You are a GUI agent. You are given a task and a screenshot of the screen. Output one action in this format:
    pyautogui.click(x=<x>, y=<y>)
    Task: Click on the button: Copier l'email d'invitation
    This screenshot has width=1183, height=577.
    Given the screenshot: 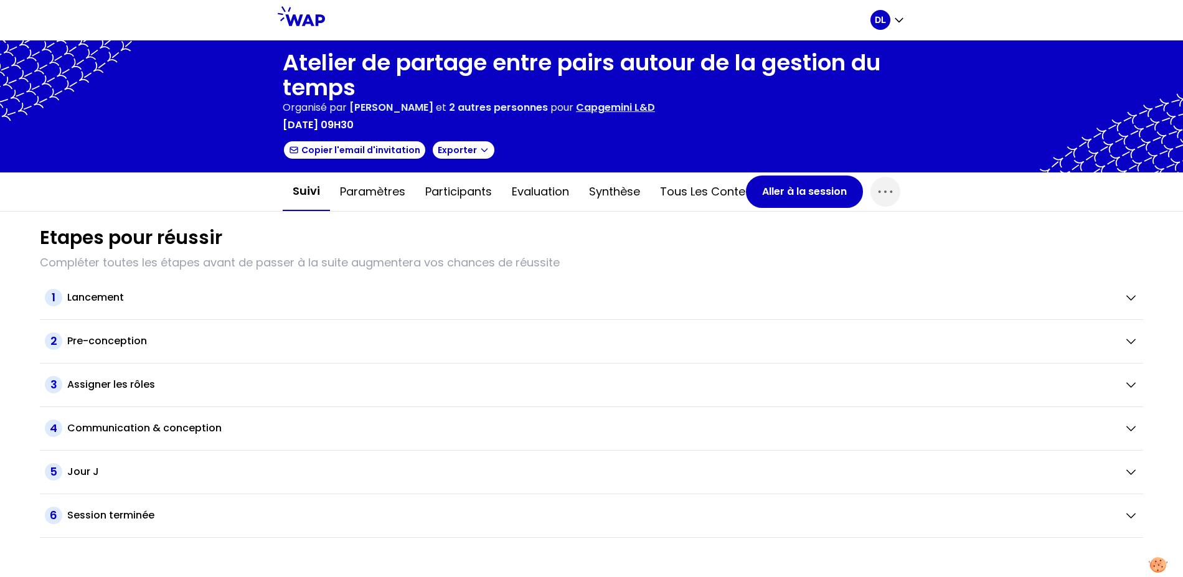 What is the action you would take?
    pyautogui.click(x=354, y=150)
    